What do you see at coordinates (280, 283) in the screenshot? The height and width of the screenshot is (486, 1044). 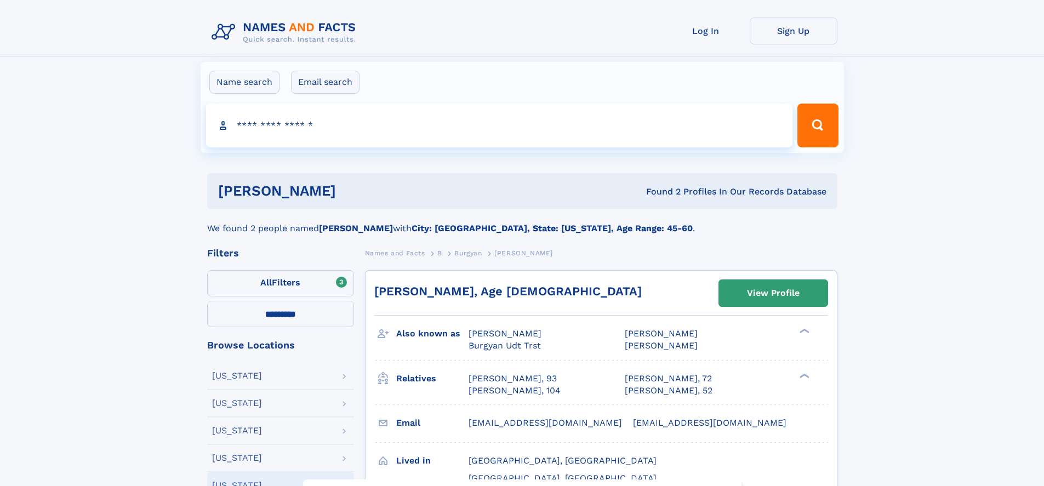 I see `label: Filters` at bounding box center [280, 283].